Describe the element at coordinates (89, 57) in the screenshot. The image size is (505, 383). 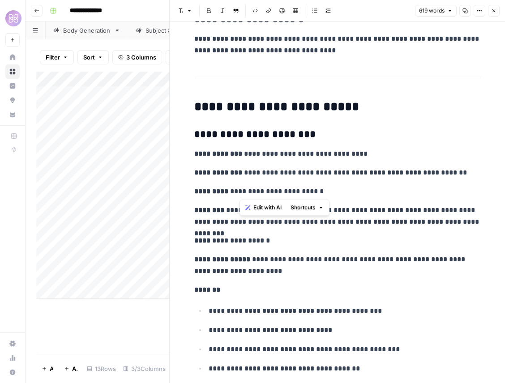
I see `span: Sort` at that location.